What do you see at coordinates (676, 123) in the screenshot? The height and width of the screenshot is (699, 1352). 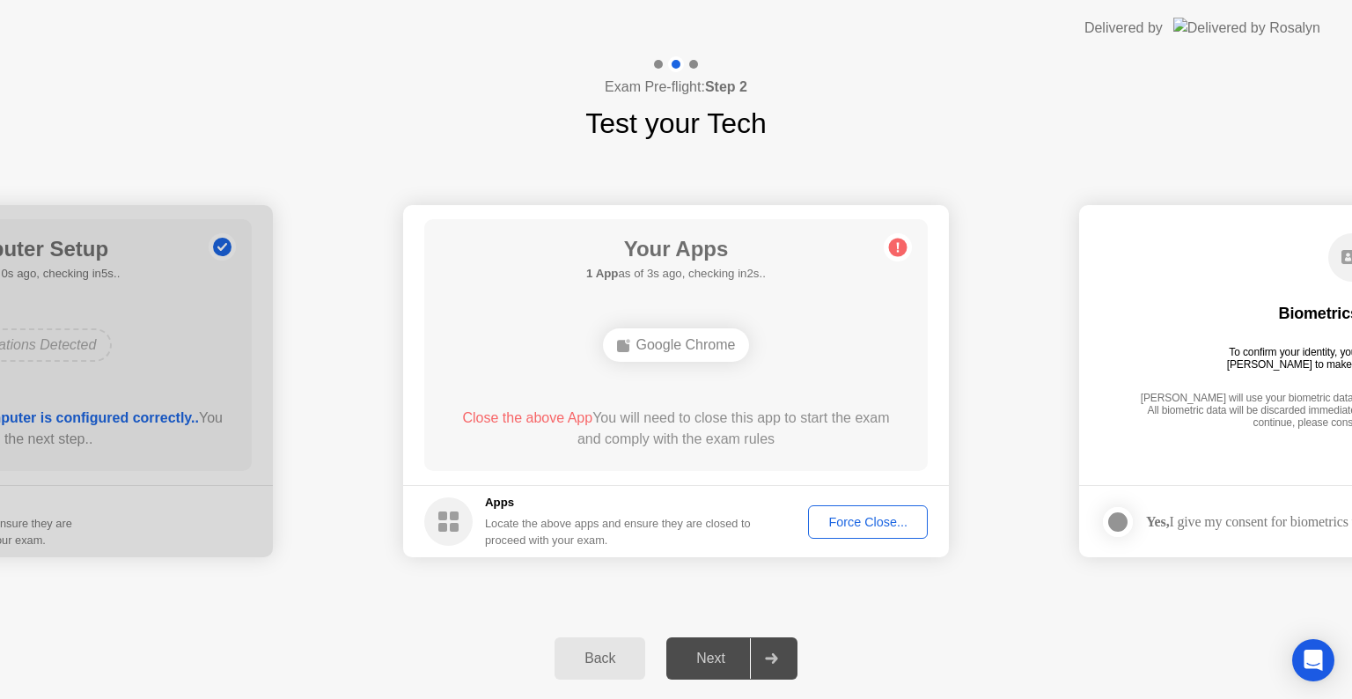 I see `h1: Test your Tech` at bounding box center [676, 123].